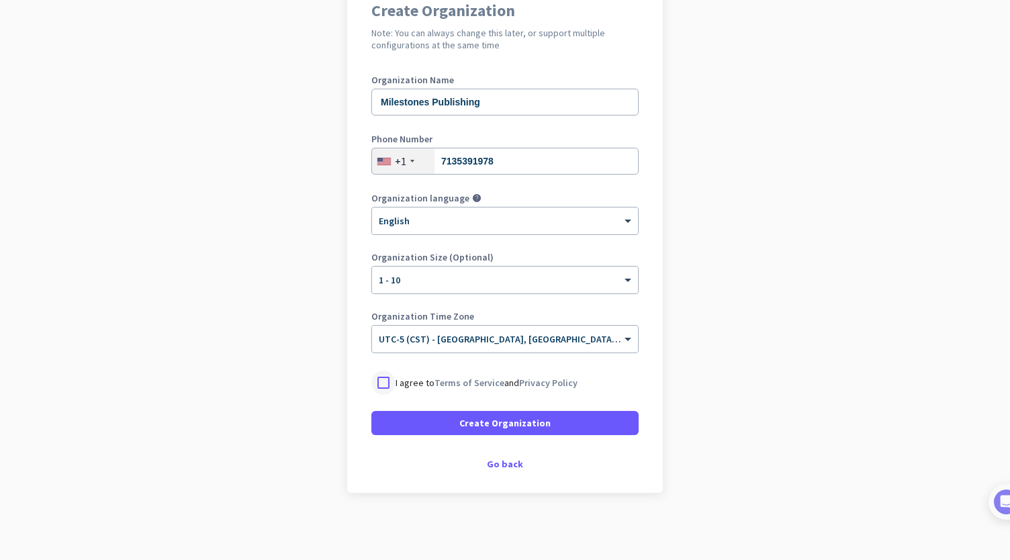 Image resolution: width=1010 pixels, height=560 pixels. I want to click on label: Organization Size (Optional), so click(505, 257).